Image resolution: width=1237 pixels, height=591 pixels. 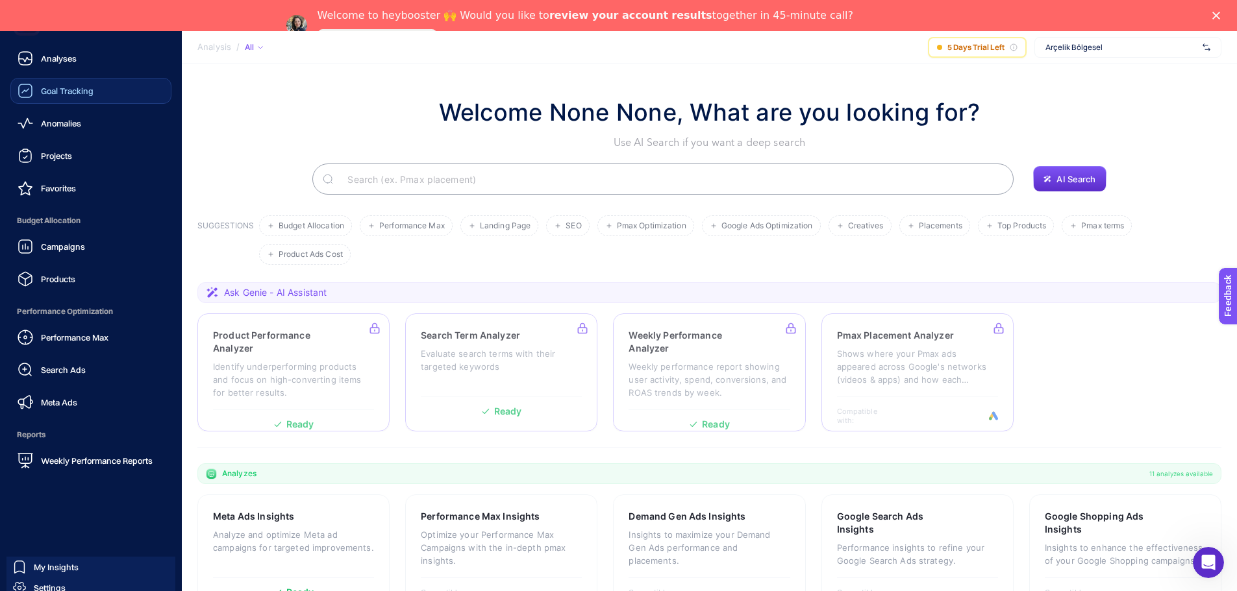 What do you see at coordinates (709, 373) in the screenshot?
I see `a: Weekly Performance AnalyzerWeekly performance report showing user activity, spend, conversions, a...` at bounding box center [709, 373].